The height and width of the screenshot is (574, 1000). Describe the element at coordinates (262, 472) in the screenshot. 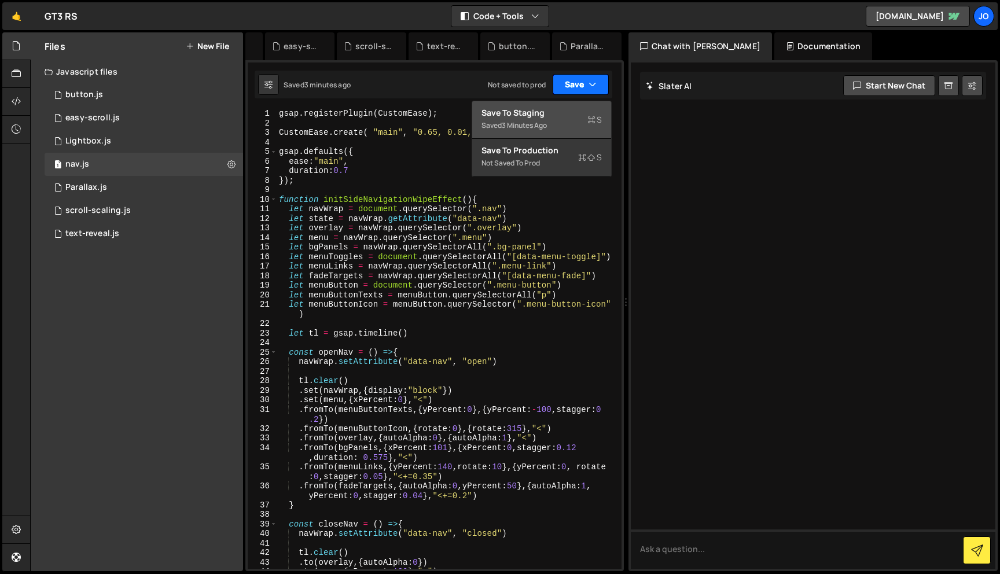

I see `div: 35` at that location.